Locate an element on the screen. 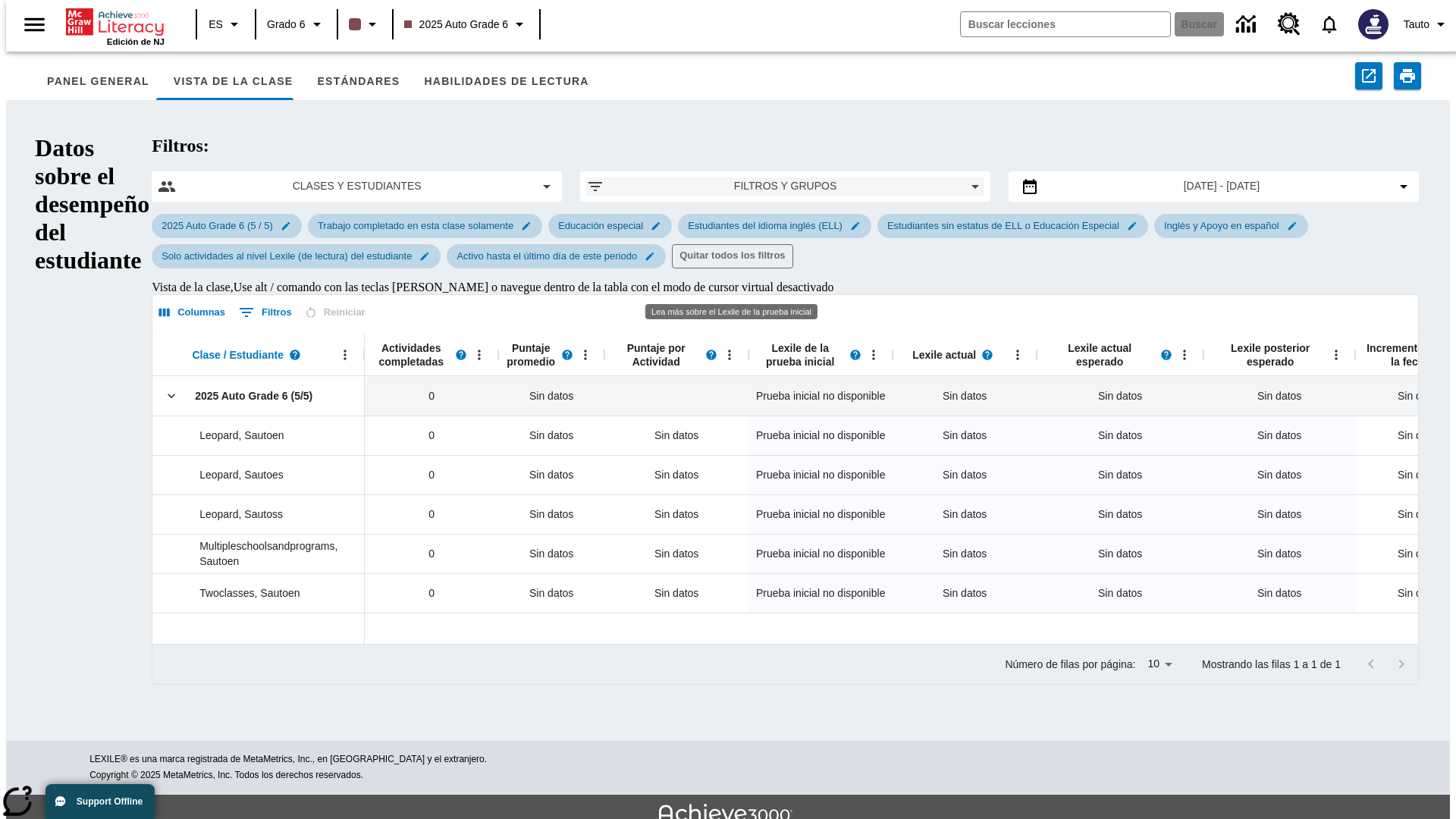  div: 0, Leopard, Sautoes is located at coordinates (431, 475).